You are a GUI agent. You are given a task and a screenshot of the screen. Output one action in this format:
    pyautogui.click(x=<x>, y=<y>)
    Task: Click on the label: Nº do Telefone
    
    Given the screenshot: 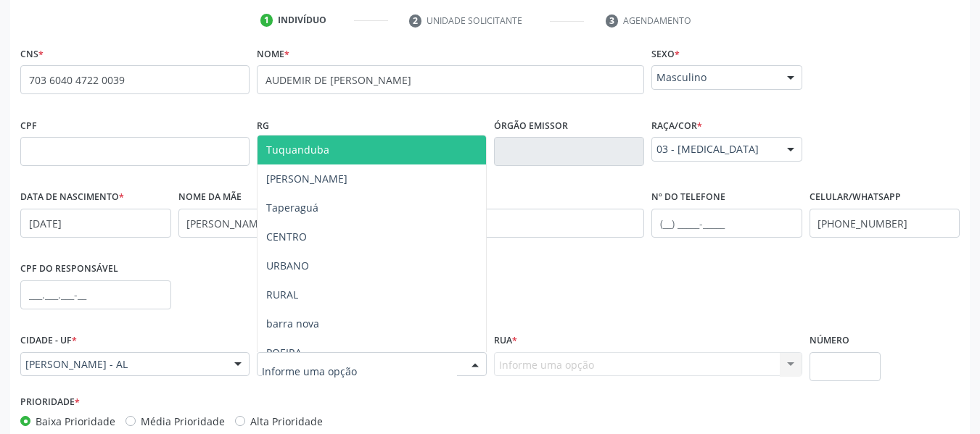 What is the action you would take?
    pyautogui.click(x=688, y=197)
    